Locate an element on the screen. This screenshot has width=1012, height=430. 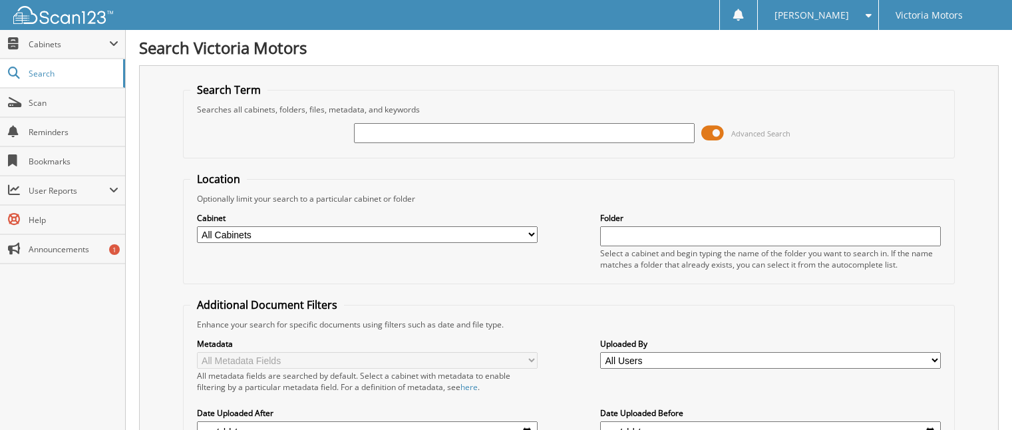
label: Folder is located at coordinates (770, 218).